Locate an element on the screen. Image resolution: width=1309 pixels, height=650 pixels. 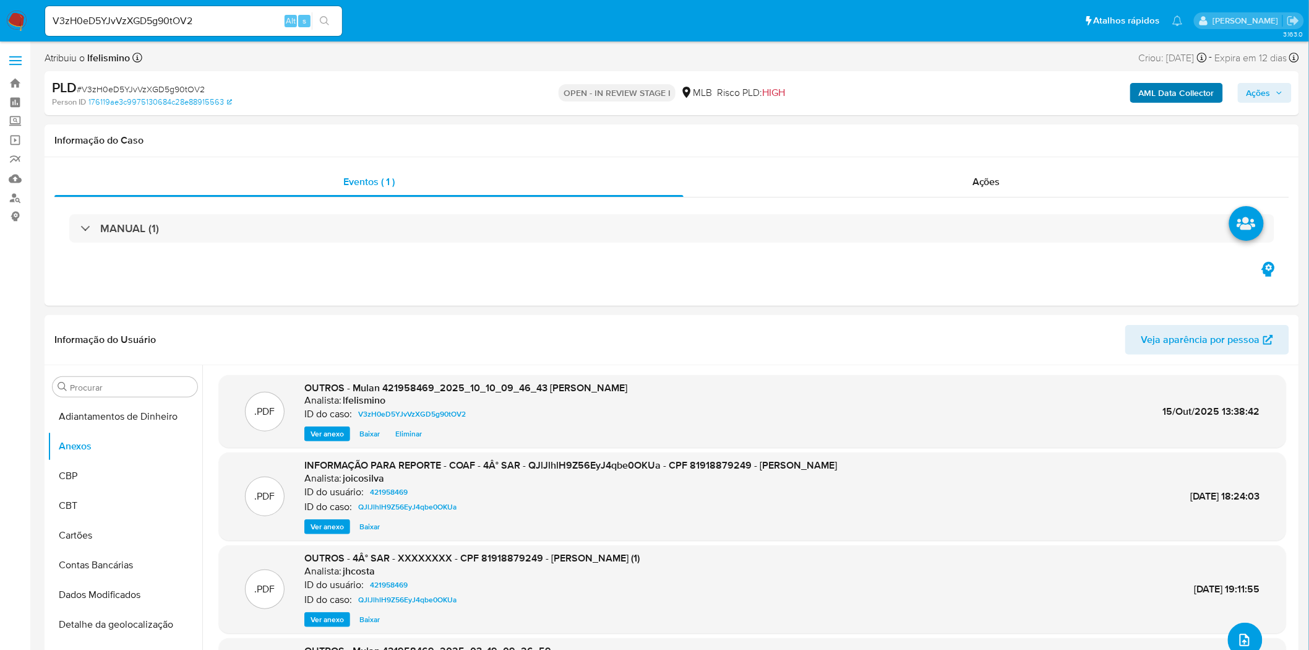
b: lfelismino is located at coordinates (107, 58).